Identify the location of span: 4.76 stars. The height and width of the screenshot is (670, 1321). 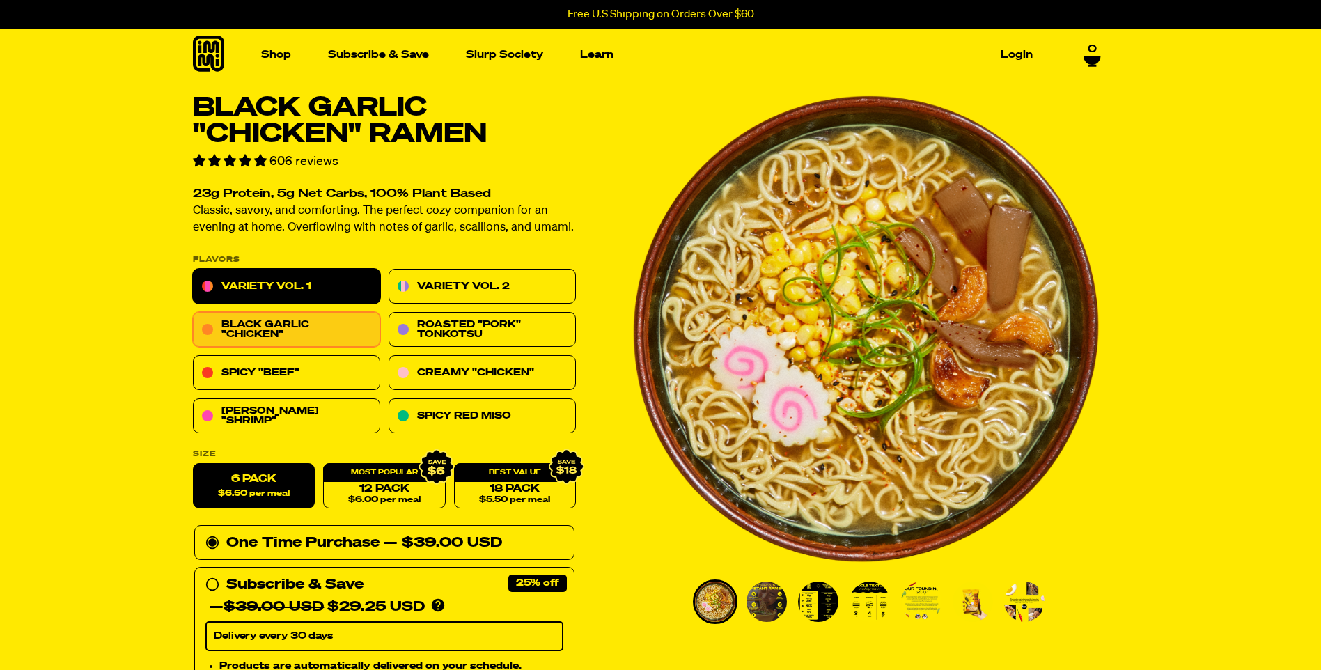
(231, 162).